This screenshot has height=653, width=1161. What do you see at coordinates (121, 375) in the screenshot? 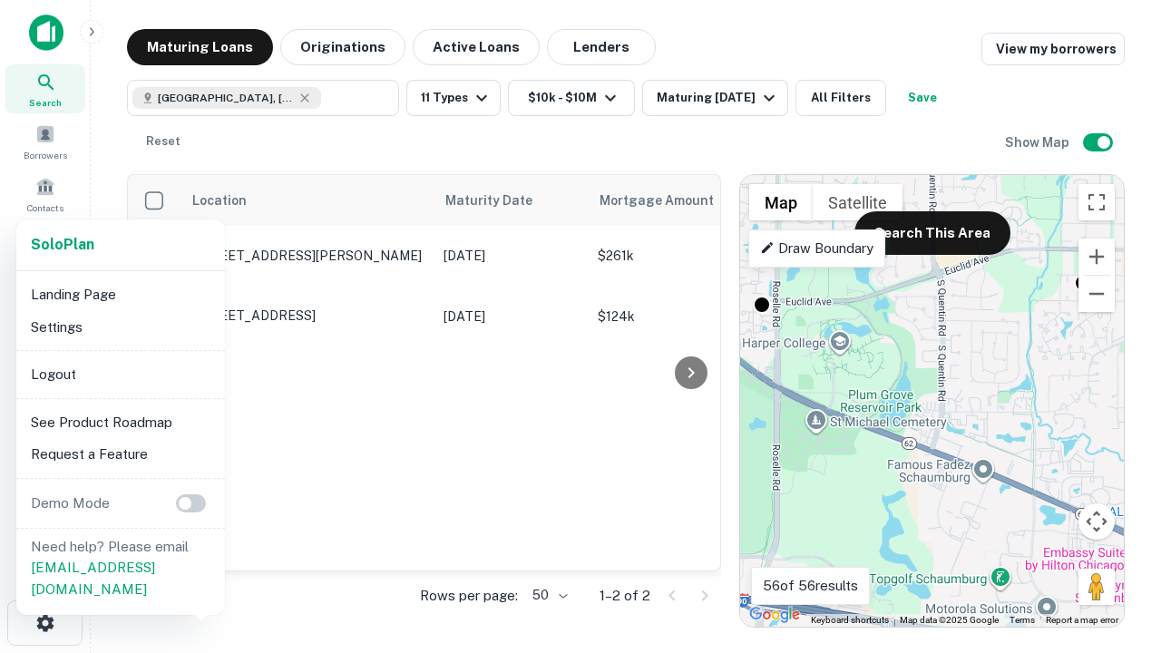
I see `li: Logout` at bounding box center [121, 375].